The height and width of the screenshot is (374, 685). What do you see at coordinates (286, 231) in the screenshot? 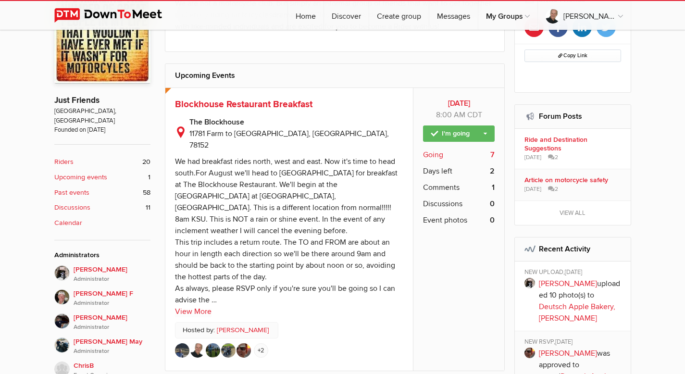
I see `div: We had breakfast rides north, west and east. Now it's time to head south.For August we'll head to...` at bounding box center [286, 231].